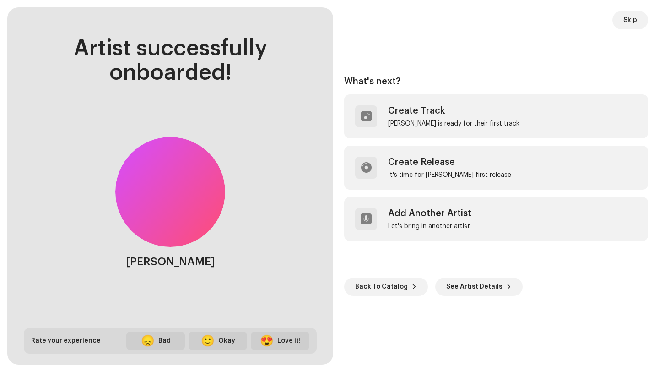 Image resolution: width=659 pixels, height=372 pixels. Describe the element at coordinates (381, 287) in the screenshot. I see `span: Back To Catalog` at that location.